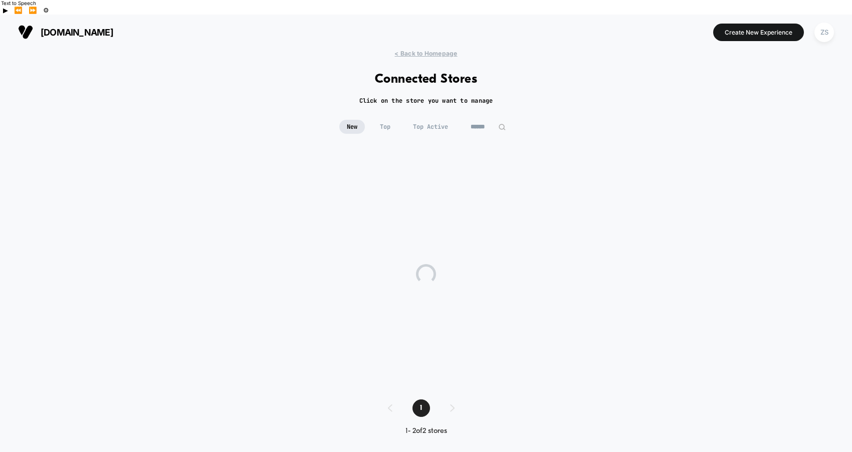  I want to click on h1: Connected Stores, so click(426, 79).